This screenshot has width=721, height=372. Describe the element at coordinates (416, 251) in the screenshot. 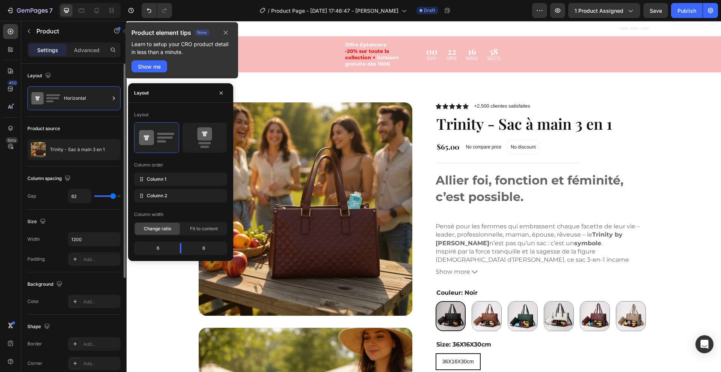

I see `button: Show more` at that location.